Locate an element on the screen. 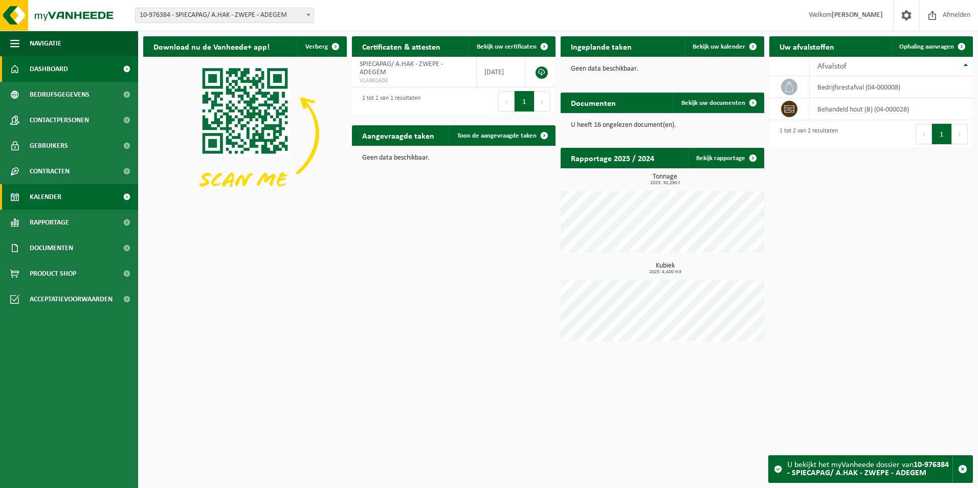 The image size is (978, 488). span: Contracten is located at coordinates (50, 171).